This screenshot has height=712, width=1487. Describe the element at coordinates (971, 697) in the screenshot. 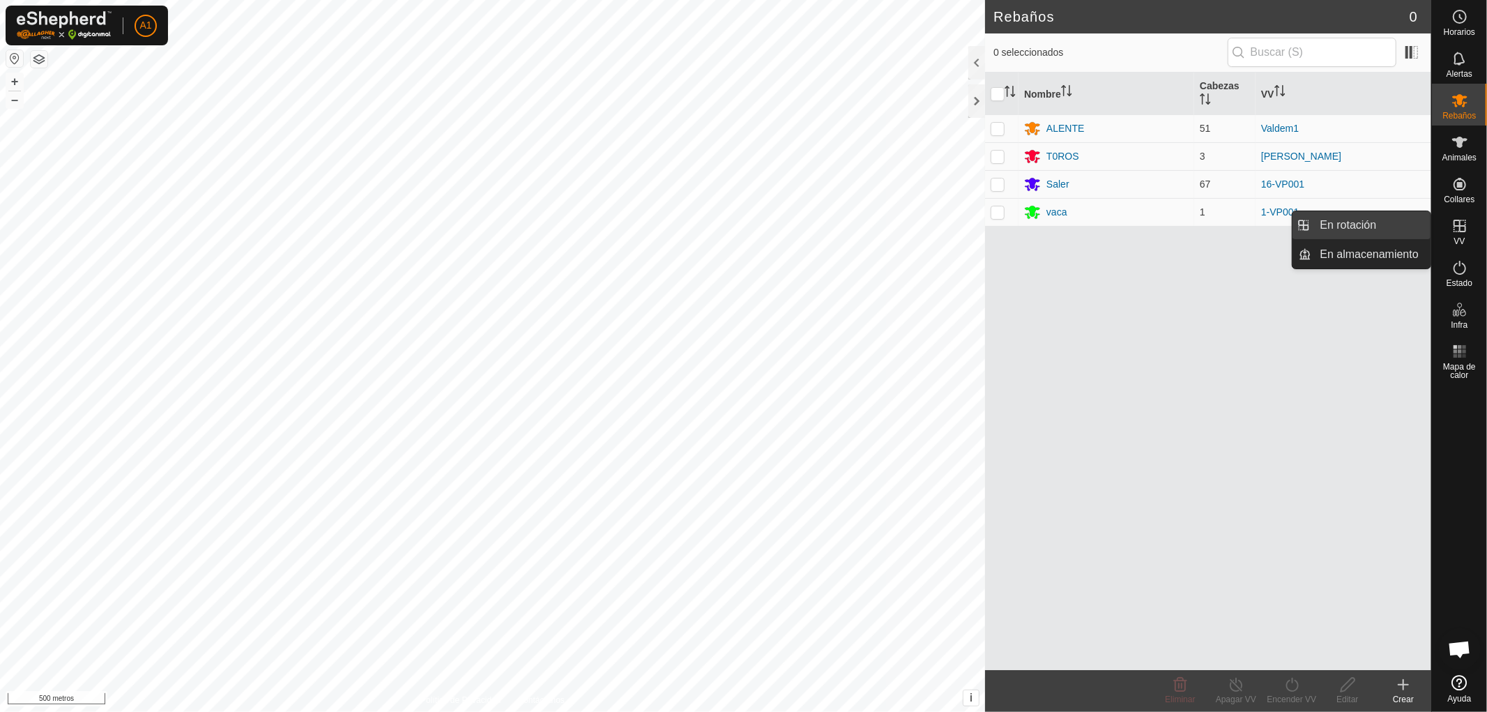

I see `font: i` at that location.